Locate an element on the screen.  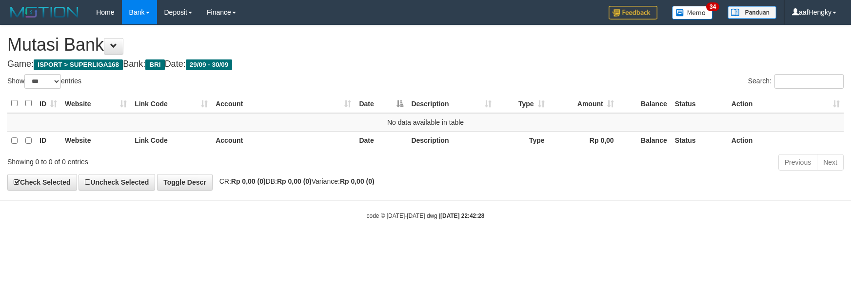
label: Search: is located at coordinates (796, 81).